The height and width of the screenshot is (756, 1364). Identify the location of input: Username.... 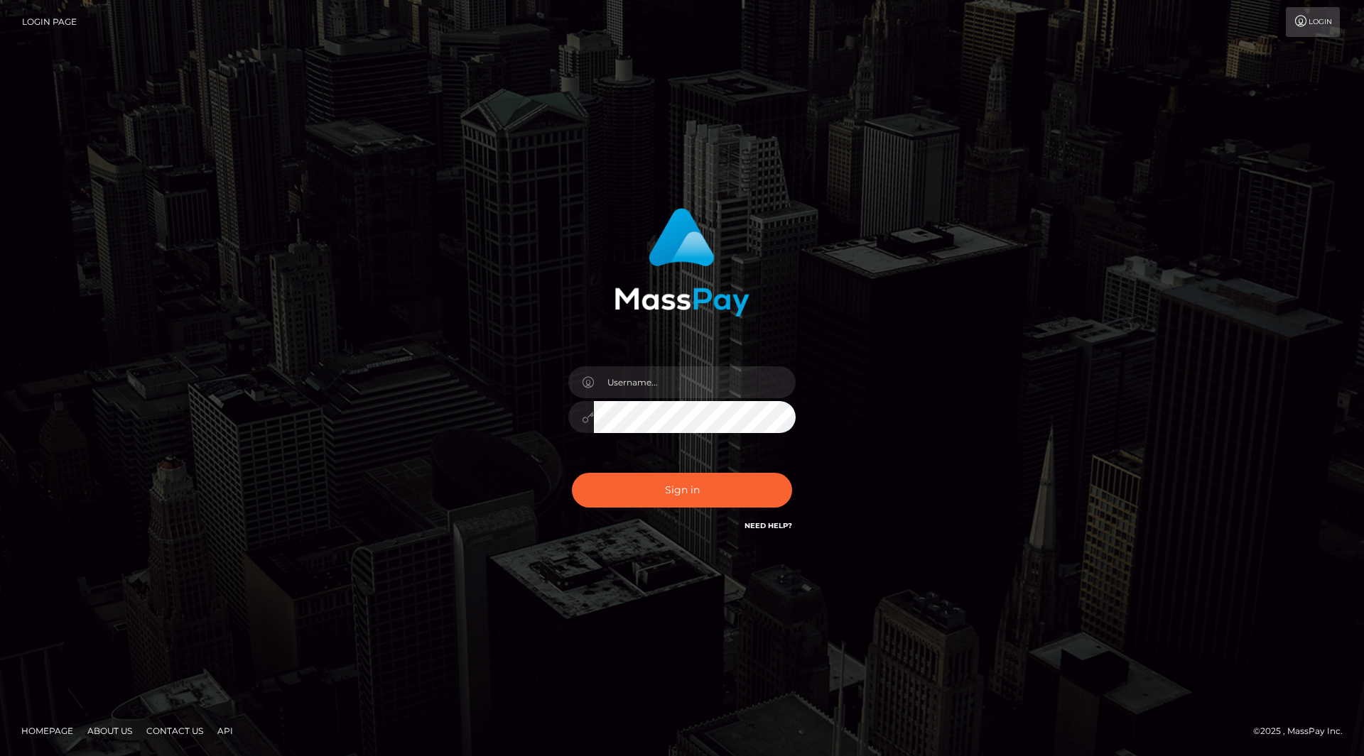
(695, 382).